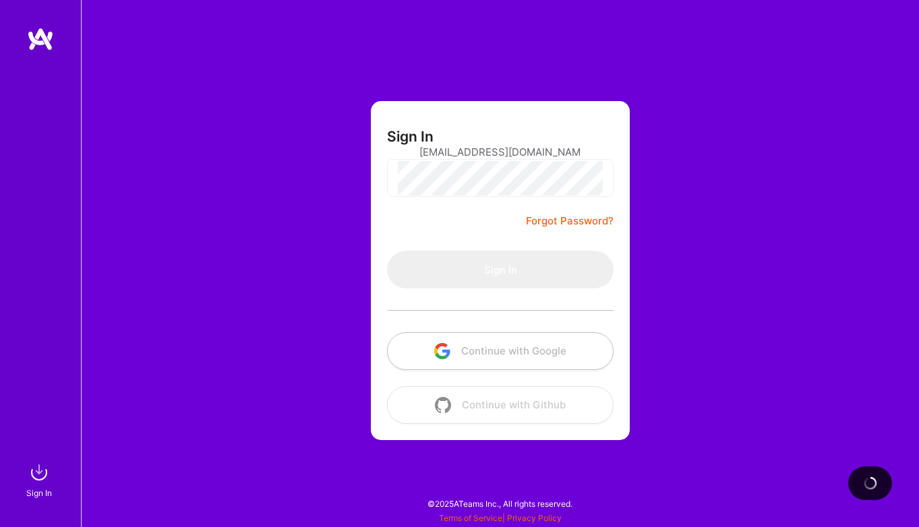 The image size is (919, 527). What do you see at coordinates (500, 504) in the screenshot?
I see `div: © 2025 ATeams Inc., All rights reserved.` at bounding box center [500, 504].